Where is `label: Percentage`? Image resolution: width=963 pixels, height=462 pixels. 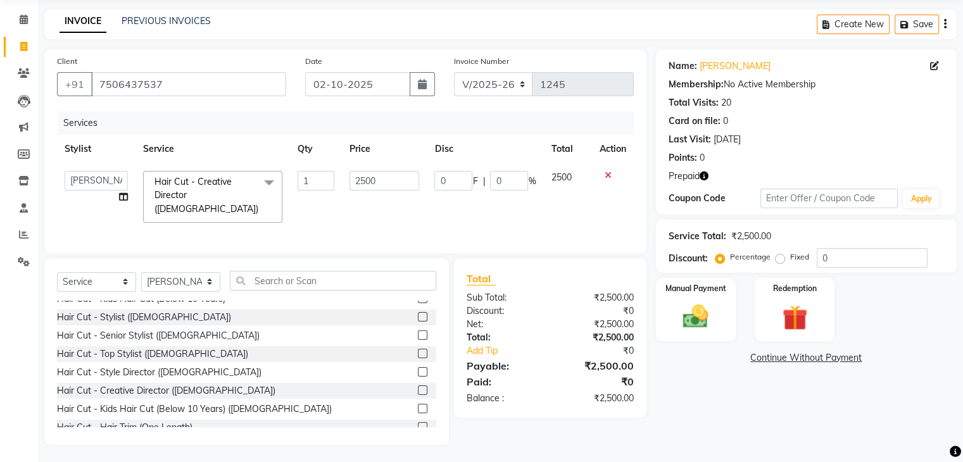 label: Percentage is located at coordinates (751, 257).